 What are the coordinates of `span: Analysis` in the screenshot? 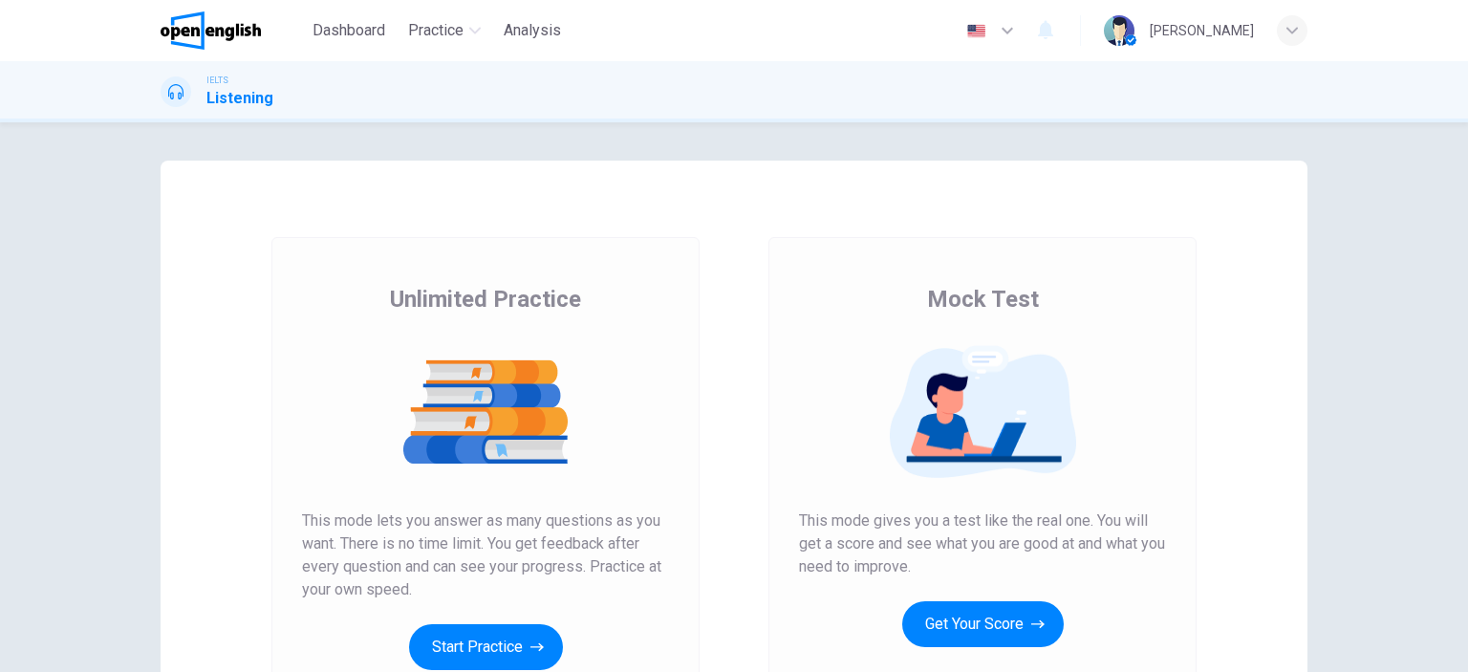 It's located at (532, 31).